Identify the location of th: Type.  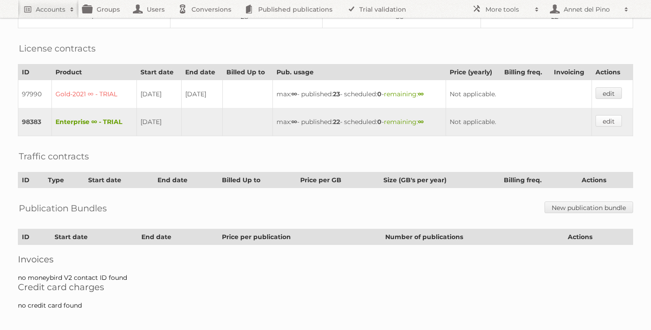
(64, 180).